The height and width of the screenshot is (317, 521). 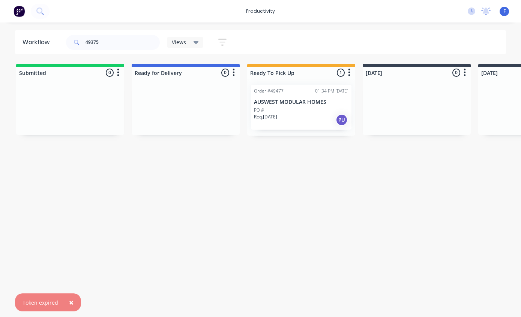 I want to click on span: Views, so click(x=179, y=42).